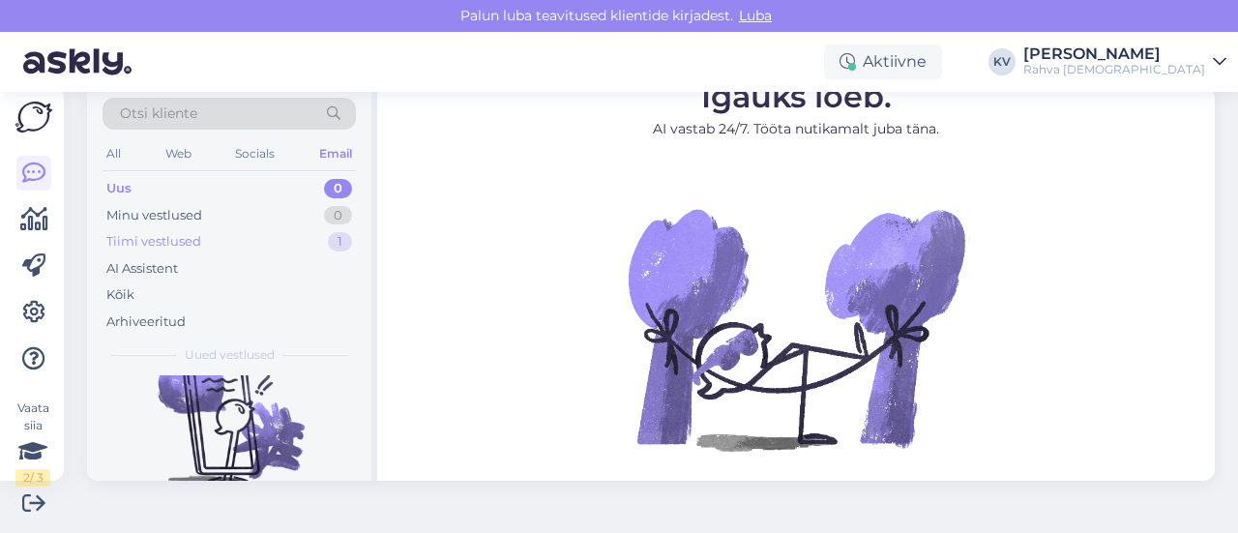  What do you see at coordinates (120, 295) in the screenshot?
I see `div: Kõik` at bounding box center [120, 295].